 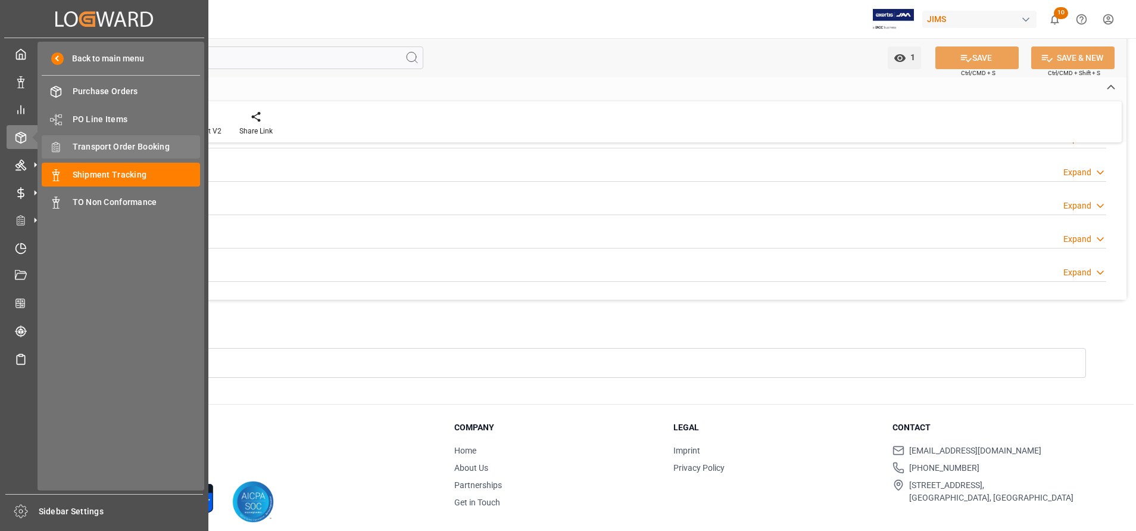 What do you see at coordinates (1073, 58) in the screenshot?
I see `button: SAVE & NEW` at bounding box center [1073, 58].